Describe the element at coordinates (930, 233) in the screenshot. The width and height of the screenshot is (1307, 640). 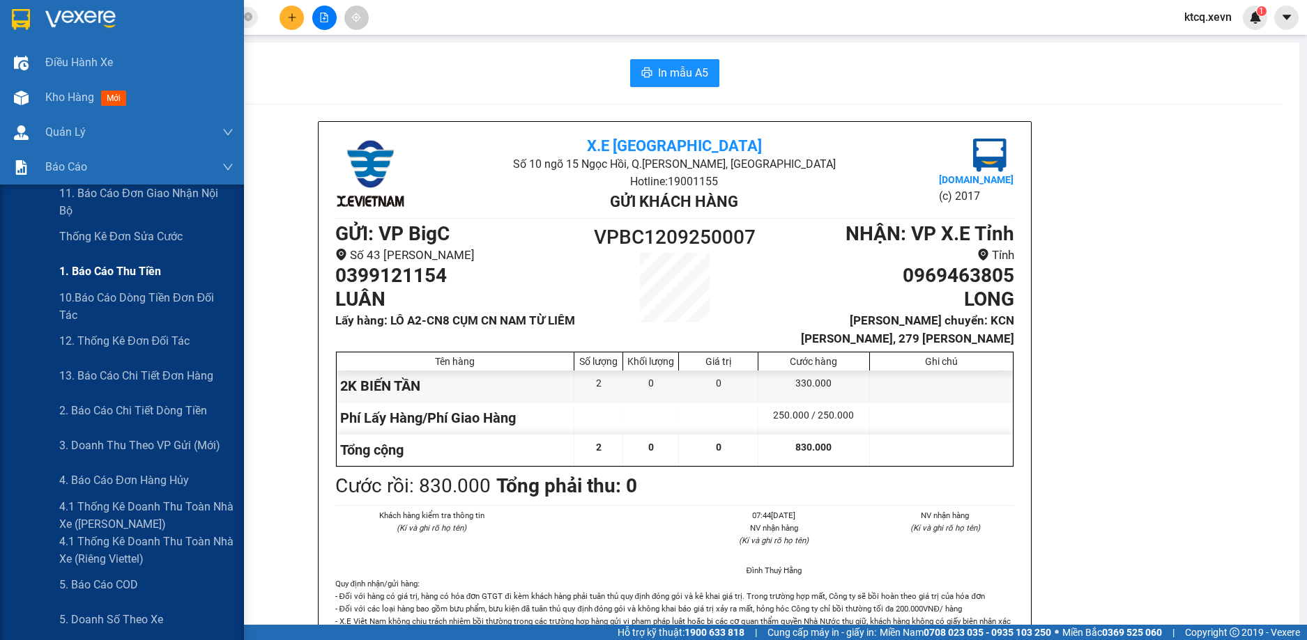
I see `b: NHẬN : VP X.E Tỉnh` at that location.